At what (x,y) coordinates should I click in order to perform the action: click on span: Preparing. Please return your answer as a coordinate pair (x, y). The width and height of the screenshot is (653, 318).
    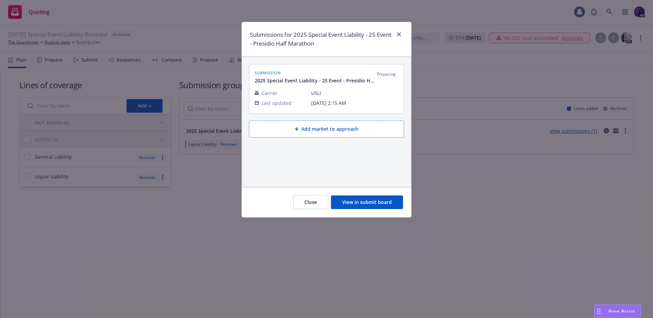
    Looking at the image, I should click on (386, 74).